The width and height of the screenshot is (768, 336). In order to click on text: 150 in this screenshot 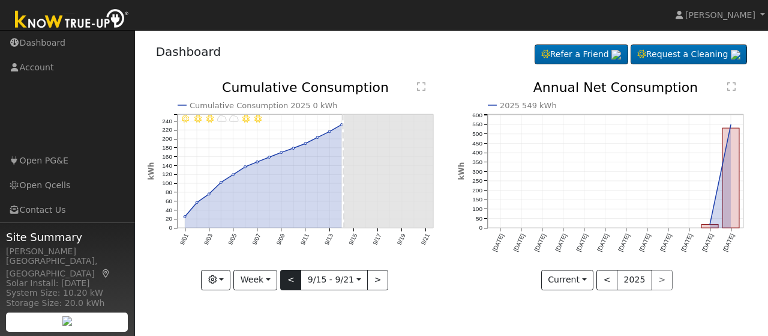, I will do `click(477, 199)`.